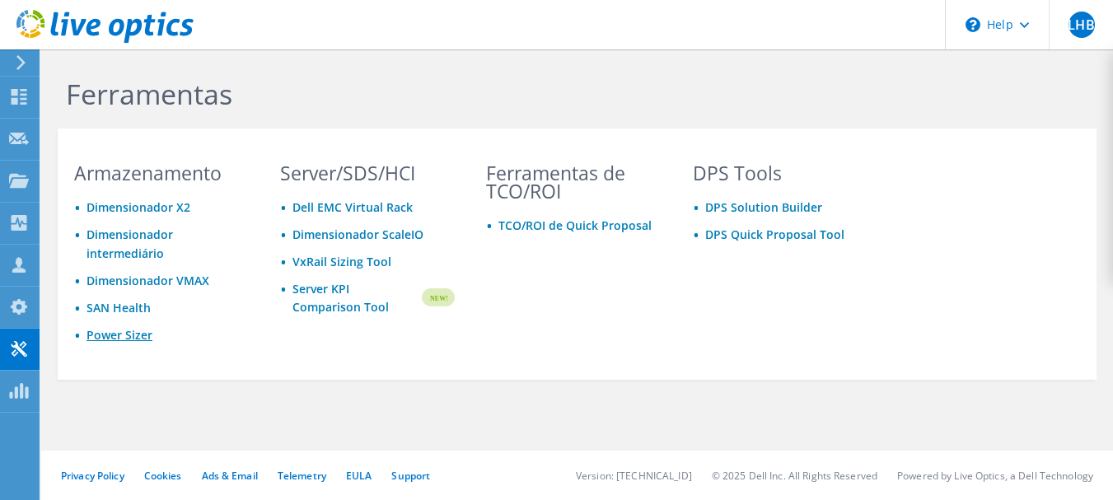 The height and width of the screenshot is (500, 1113). I want to click on img: new-badge.svg, so click(437, 297).